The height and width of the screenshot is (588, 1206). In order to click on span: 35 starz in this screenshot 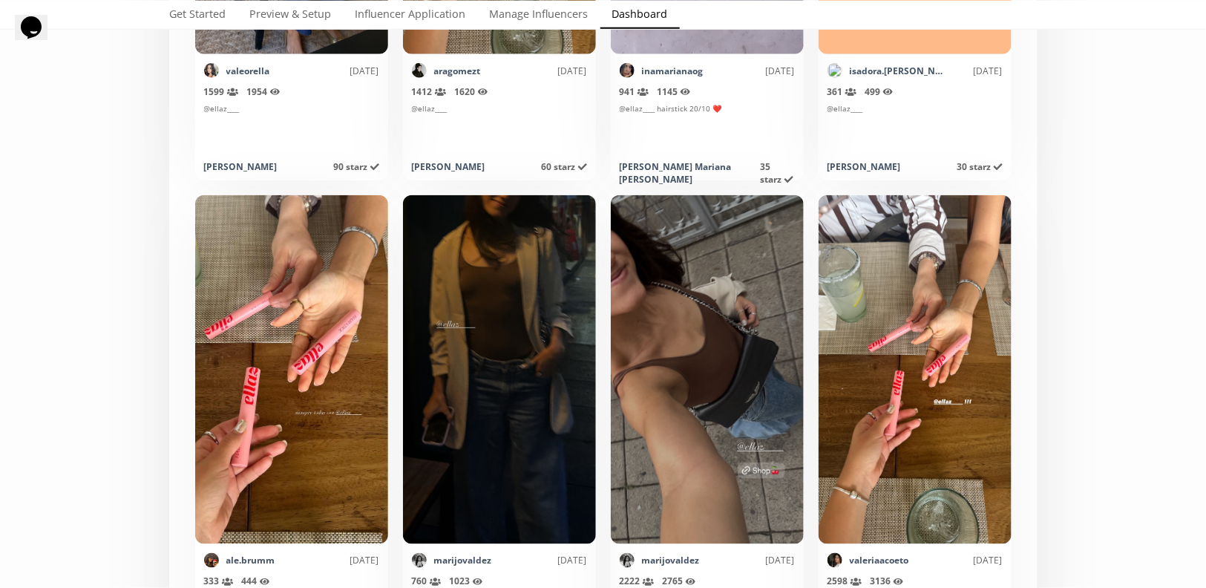, I will do `click(777, 173)`.